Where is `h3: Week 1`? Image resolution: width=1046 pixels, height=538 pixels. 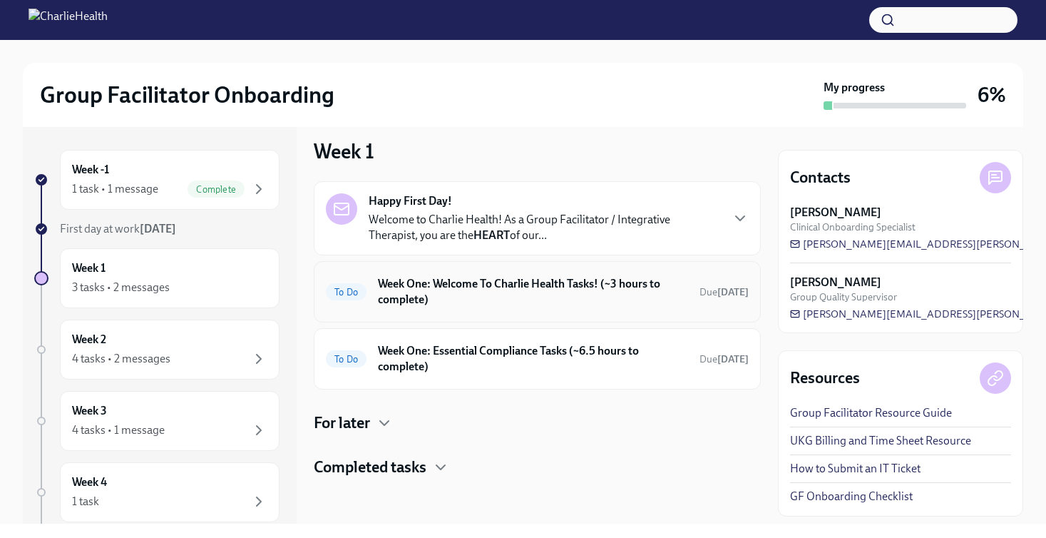
h3: Week 1 is located at coordinates (344, 151).